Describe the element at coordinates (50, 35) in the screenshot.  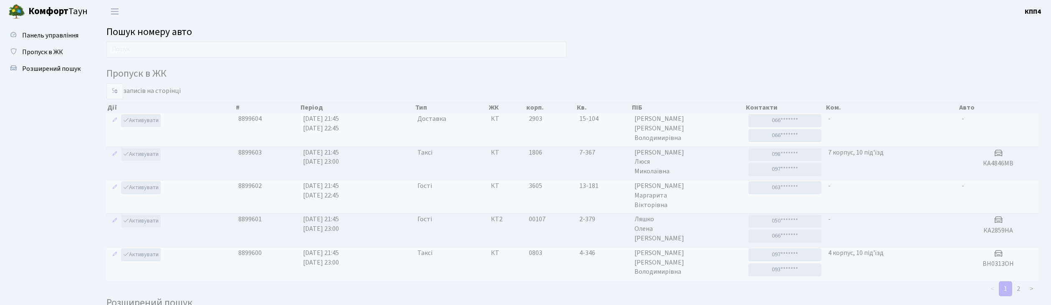
I see `span: Панель управління` at that location.